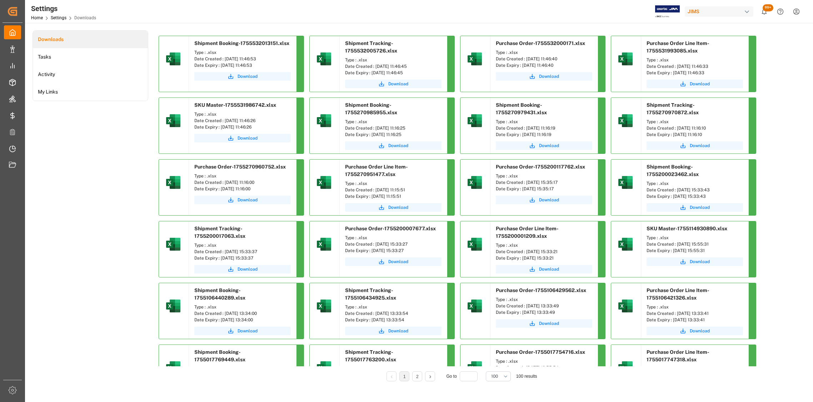  What do you see at coordinates (392, 376) in the screenshot?
I see `li: Previous Page` at bounding box center [392, 376].